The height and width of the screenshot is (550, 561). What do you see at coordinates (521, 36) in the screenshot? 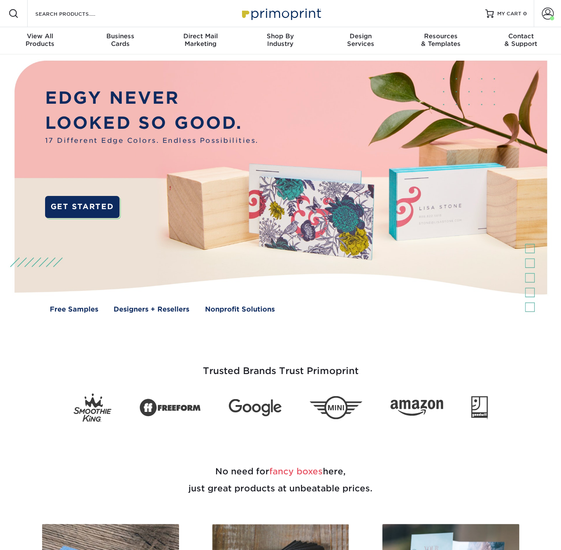
I see `span: Contact` at bounding box center [521, 36].